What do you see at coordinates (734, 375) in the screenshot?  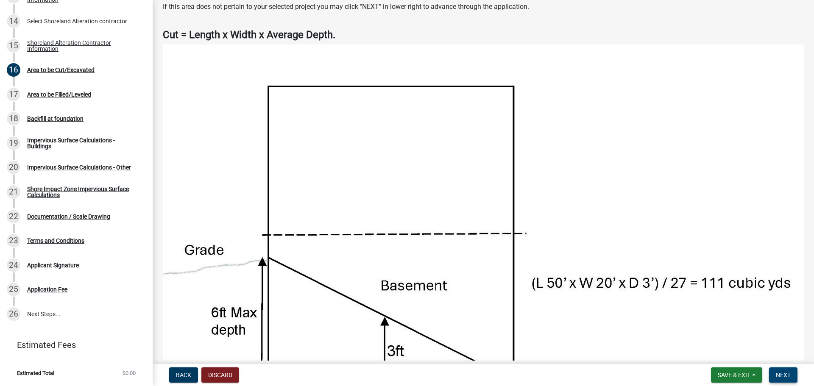 I see `span: Save & Exit` at bounding box center [734, 375].